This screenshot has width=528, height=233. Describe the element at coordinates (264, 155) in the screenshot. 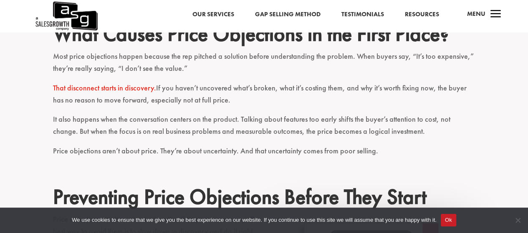

I see `p: Price objections aren’t about price. They’re about uncertainty. And that uncertainty comes from p...` at that location.